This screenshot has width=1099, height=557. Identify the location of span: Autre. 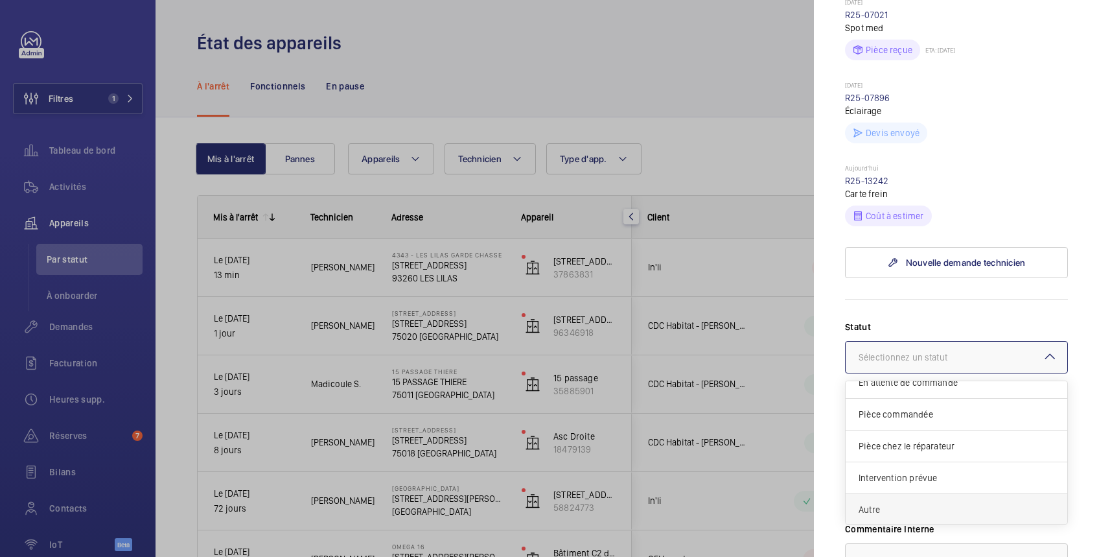
(957, 509).